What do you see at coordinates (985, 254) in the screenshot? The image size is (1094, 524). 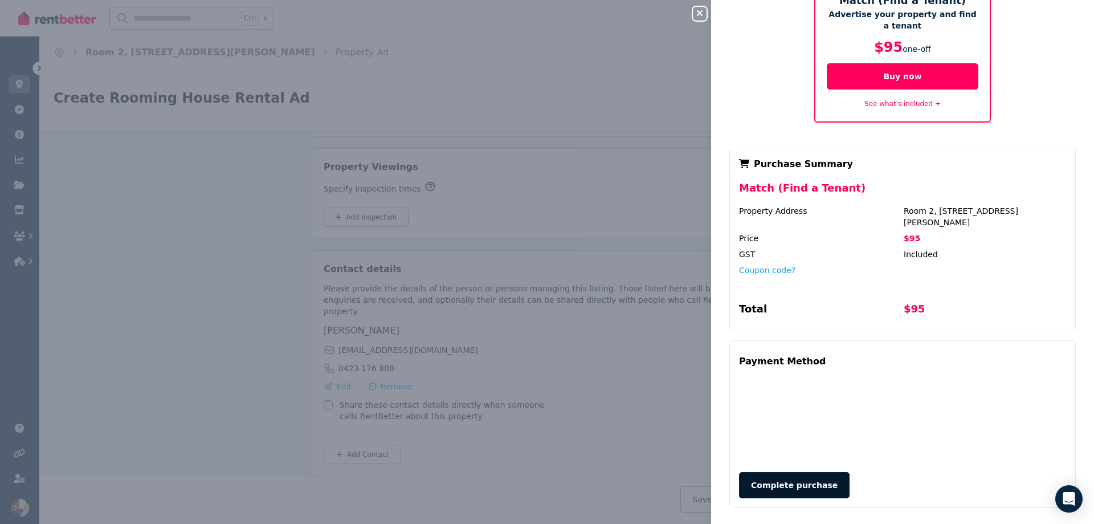 I see `div: Included` at bounding box center [985, 254].